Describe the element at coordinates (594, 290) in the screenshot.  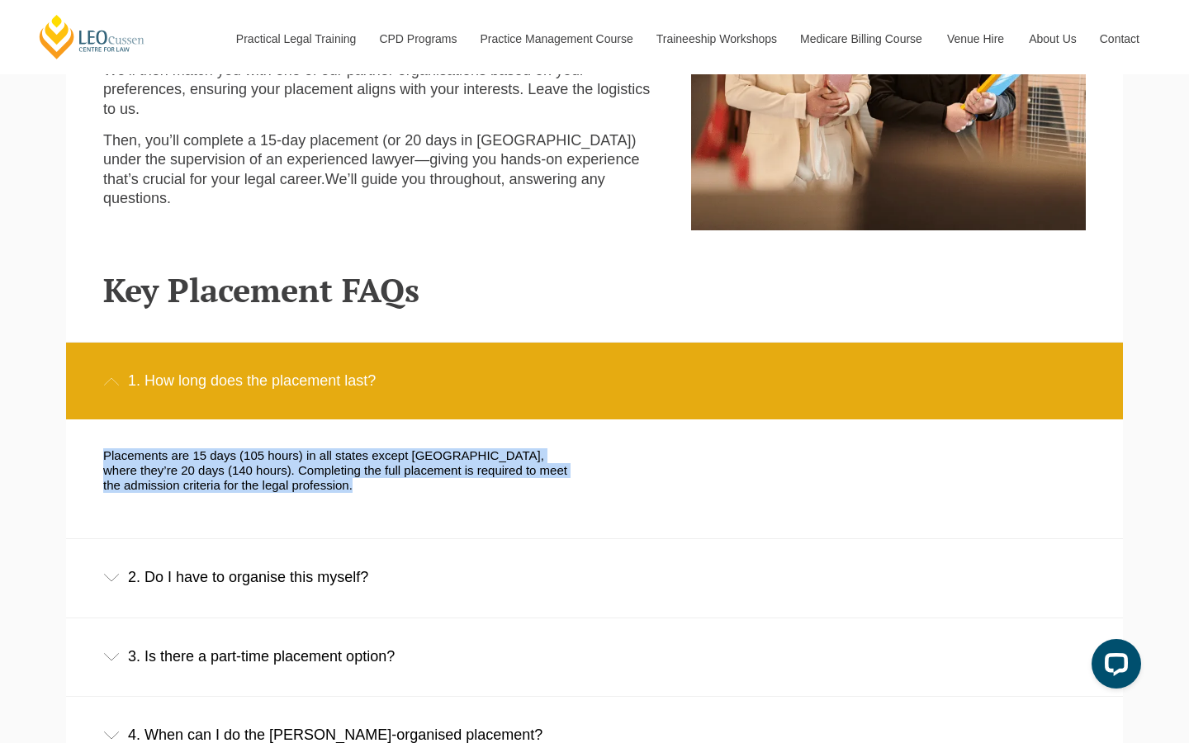
I see `h2: Key Placement FAQs` at that location.